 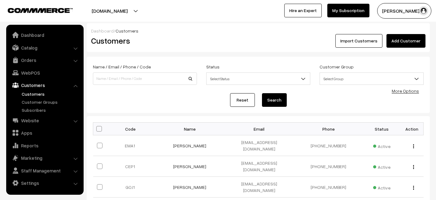 What do you see at coordinates (122, 67) in the screenshot?
I see `label: Name / Email / Phone / Code` at bounding box center [122, 67].